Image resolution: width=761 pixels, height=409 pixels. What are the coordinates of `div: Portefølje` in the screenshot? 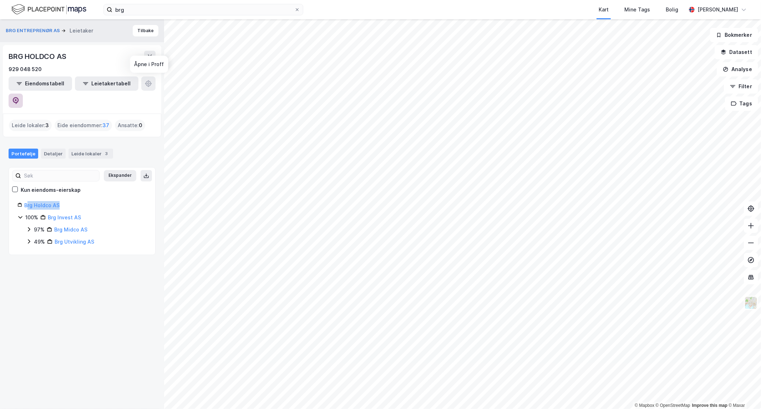 It's located at (23, 153).